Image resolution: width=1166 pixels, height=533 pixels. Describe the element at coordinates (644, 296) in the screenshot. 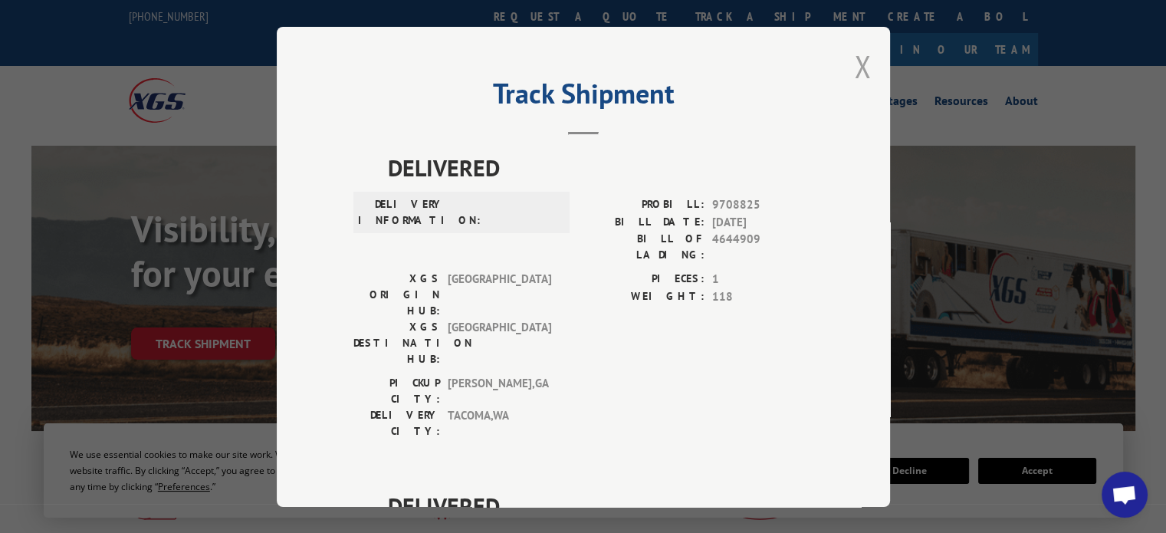

I see `label: WEIGHT:` at that location.